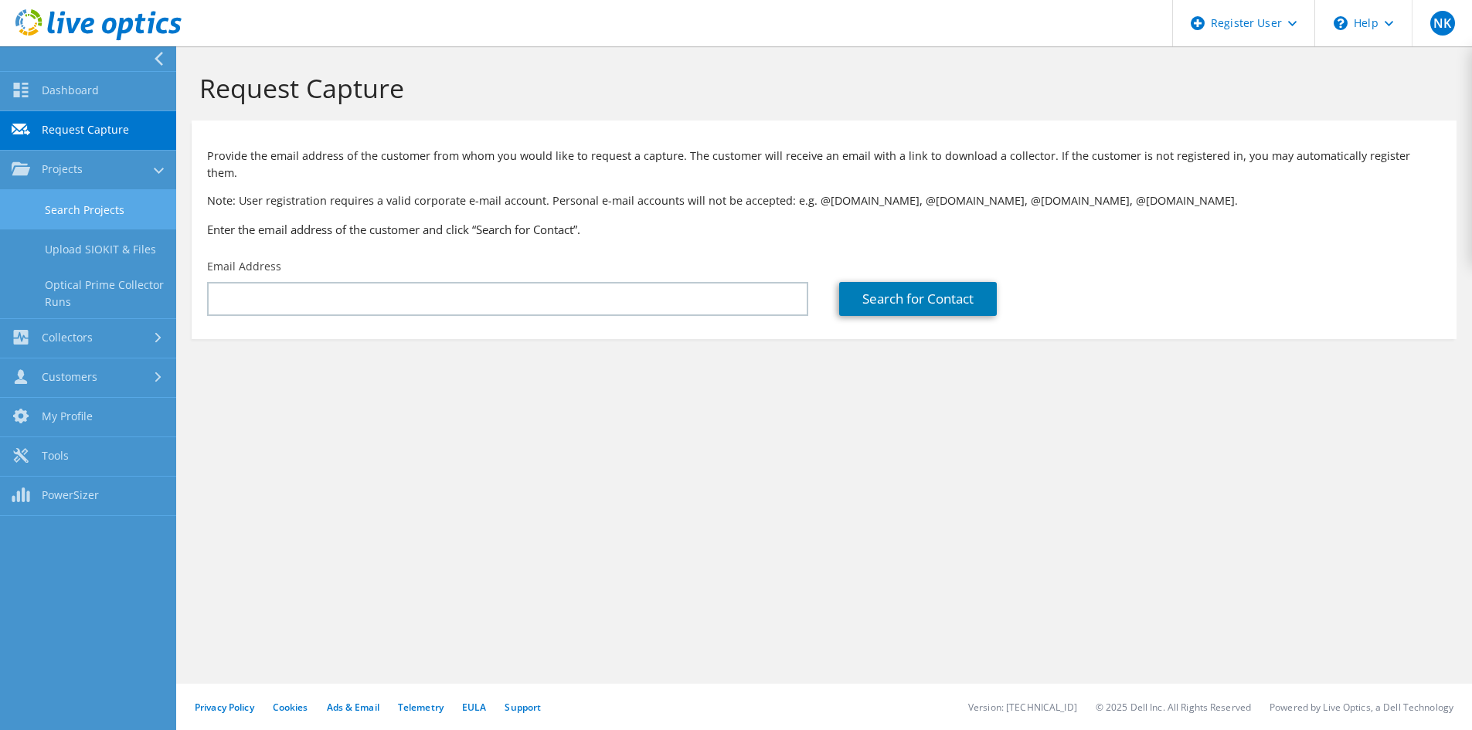 The width and height of the screenshot is (1472, 730). I want to click on li: © 2025 Dell Inc. All Rights Reserved, so click(1173, 707).